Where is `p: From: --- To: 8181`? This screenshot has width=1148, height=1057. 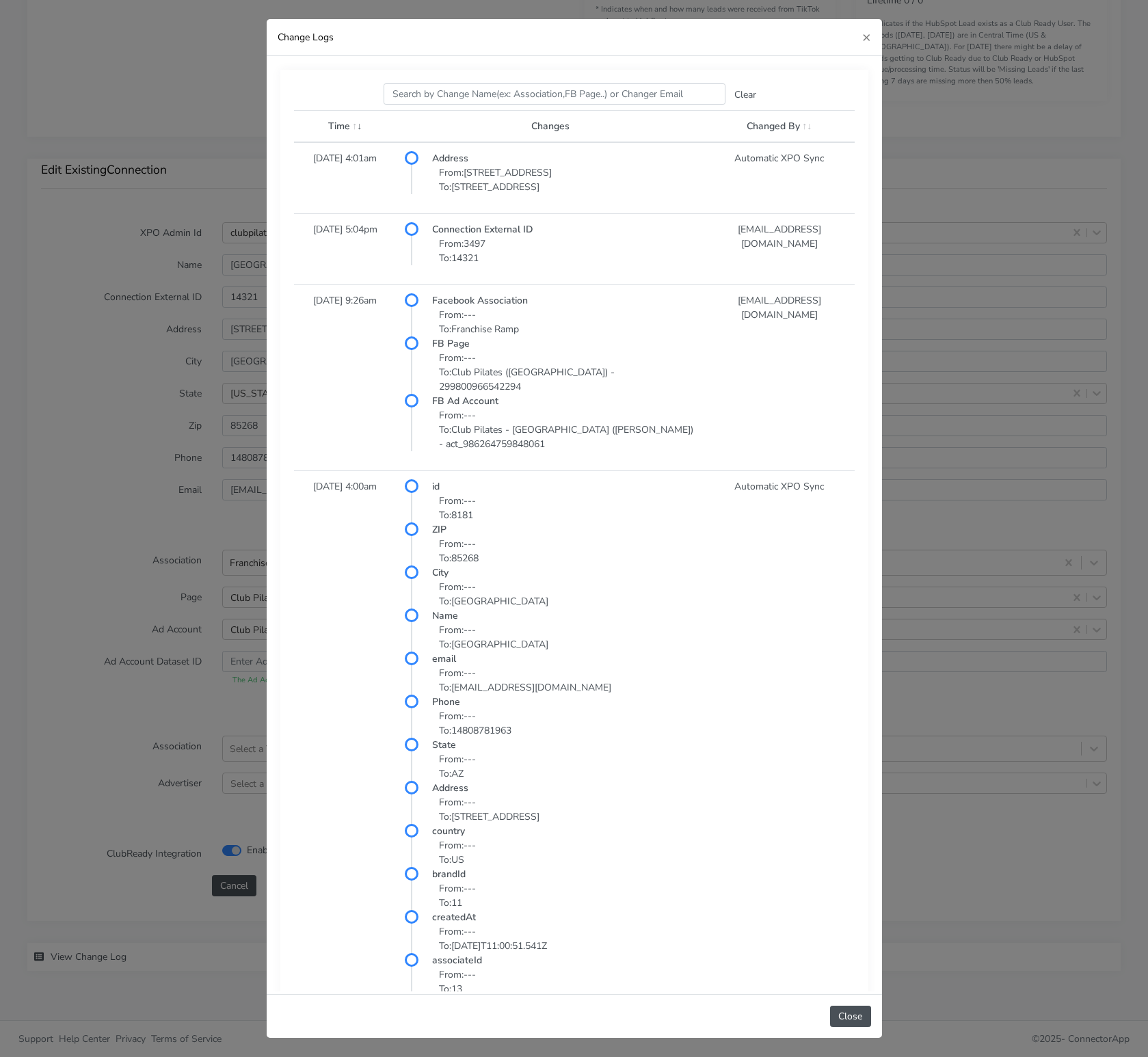
p: From: --- To: 8181 is located at coordinates (564, 509).